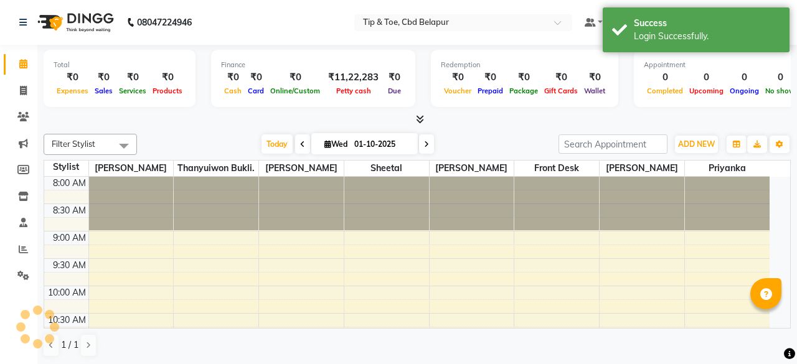  Describe the element at coordinates (120, 65) in the screenshot. I see `div: Total` at that location.